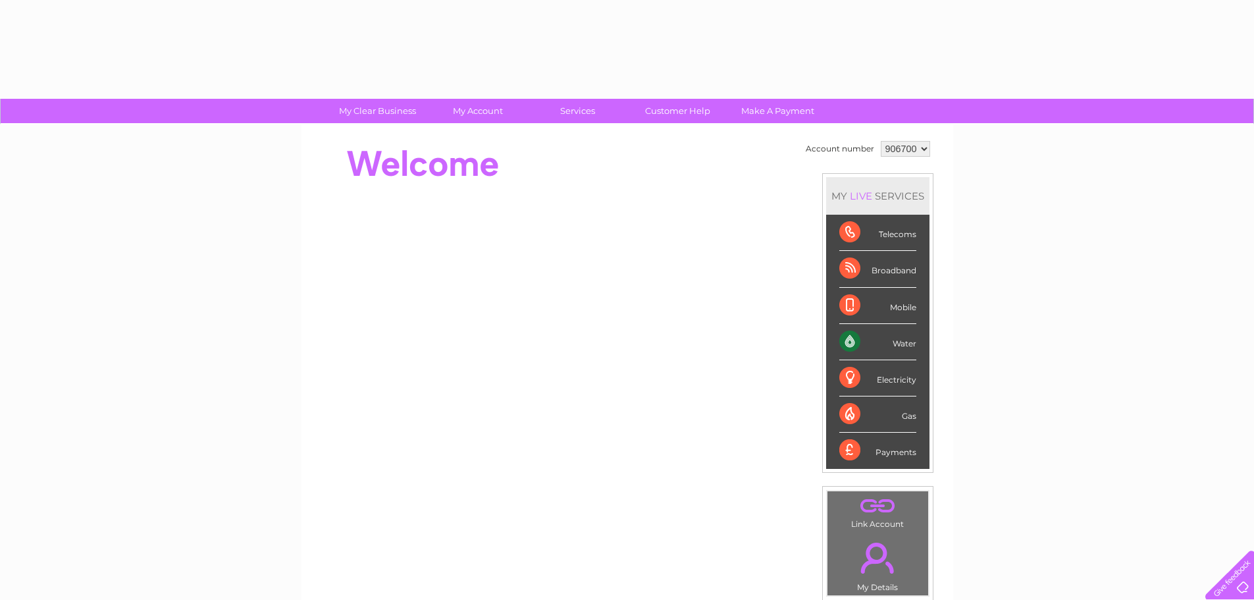 The height and width of the screenshot is (600, 1254). What do you see at coordinates (778, 111) in the screenshot?
I see `a: Make A Payment` at bounding box center [778, 111].